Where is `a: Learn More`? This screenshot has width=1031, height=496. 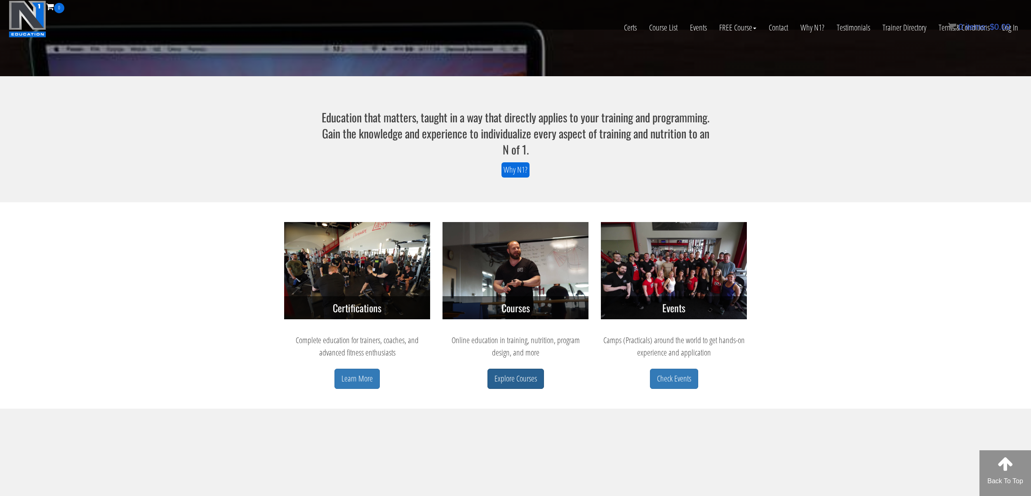 a: Learn More is located at coordinates (357, 379).